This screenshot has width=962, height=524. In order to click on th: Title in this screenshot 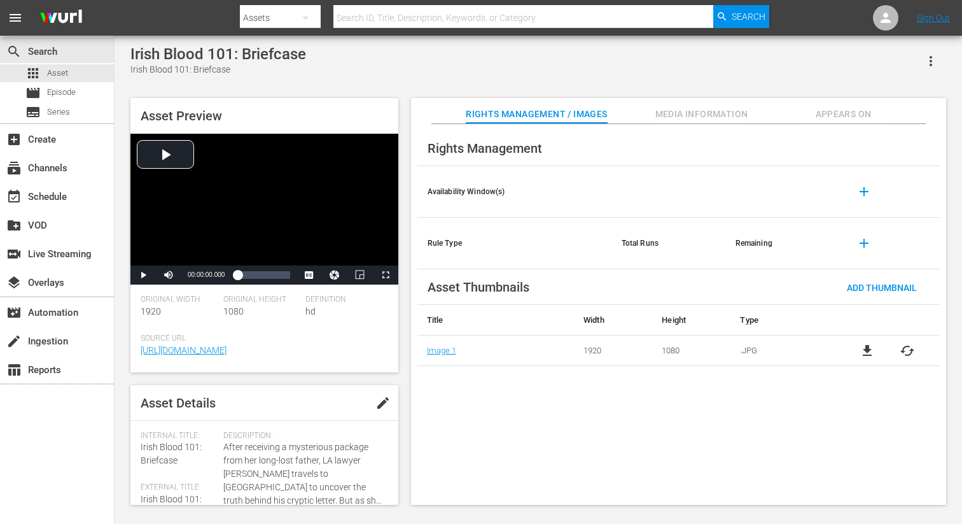, I will do `click(496, 320)`.